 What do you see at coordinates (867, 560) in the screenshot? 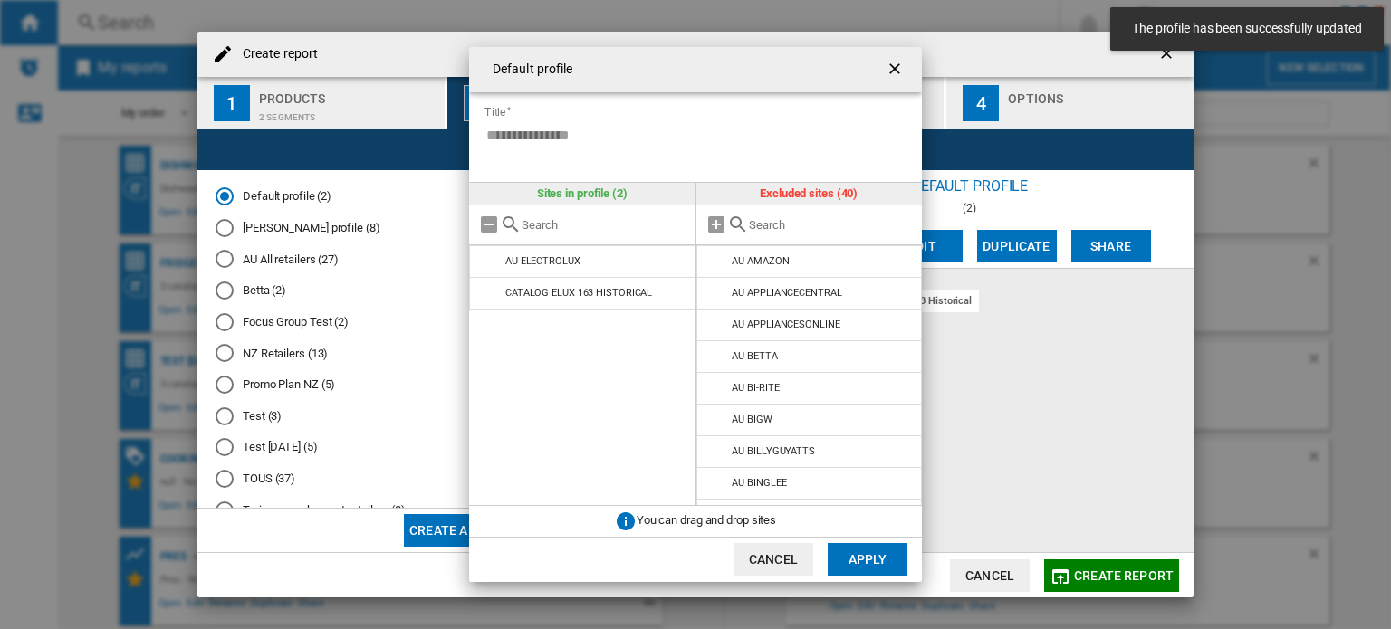
I see `button: Apply` at bounding box center [867, 560].